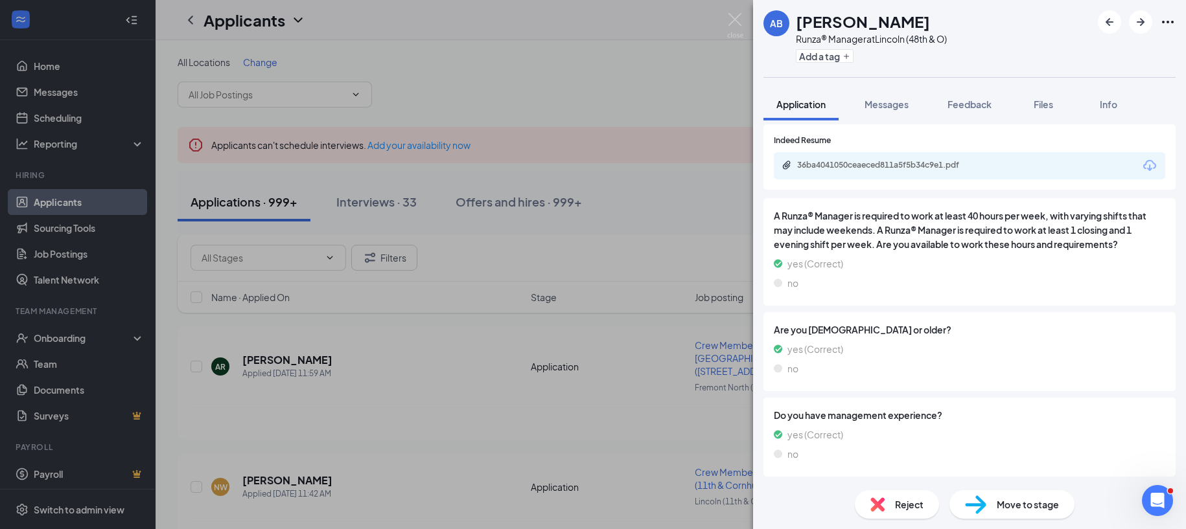 Image resolution: width=1186 pixels, height=529 pixels. Describe the element at coordinates (1043, 104) in the screenshot. I see `span: Files` at that location.